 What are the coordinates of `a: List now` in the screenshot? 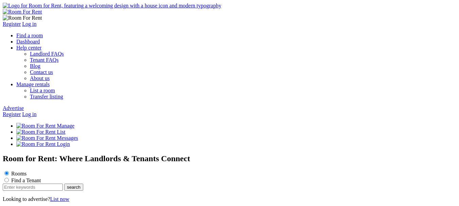 It's located at (60, 199).